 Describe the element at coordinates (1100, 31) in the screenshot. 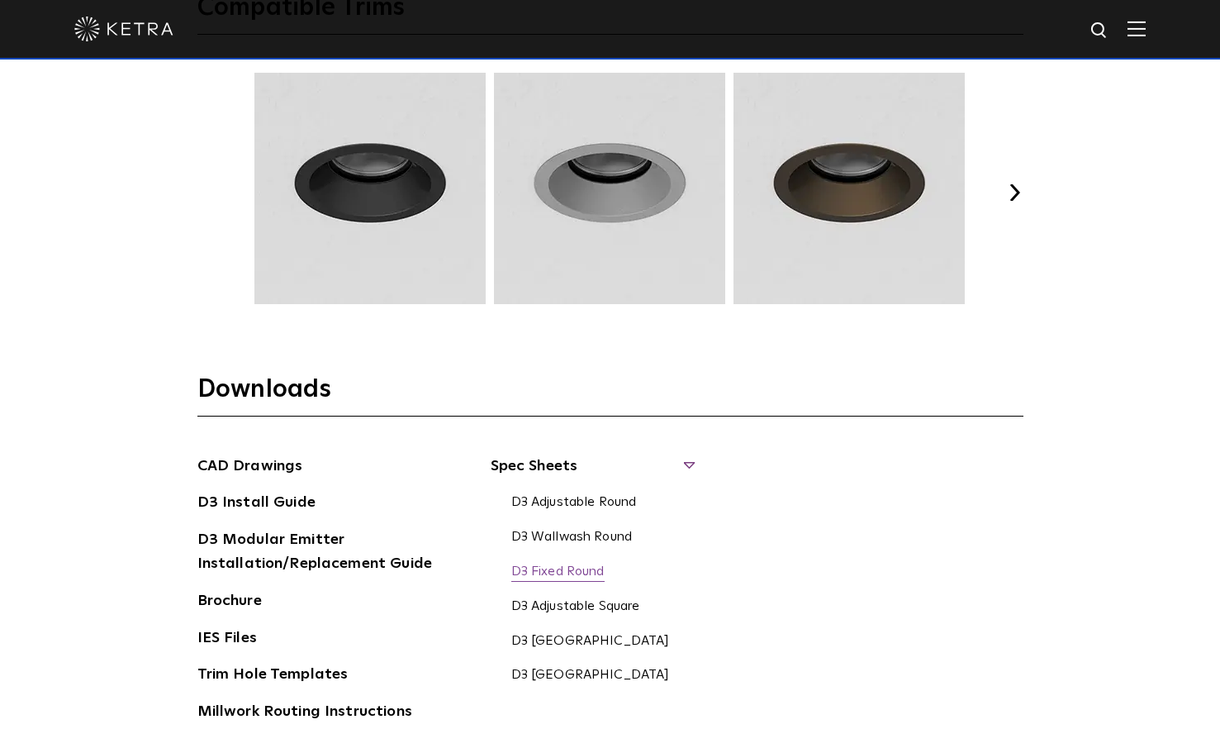

I see `img: search icon` at that location.